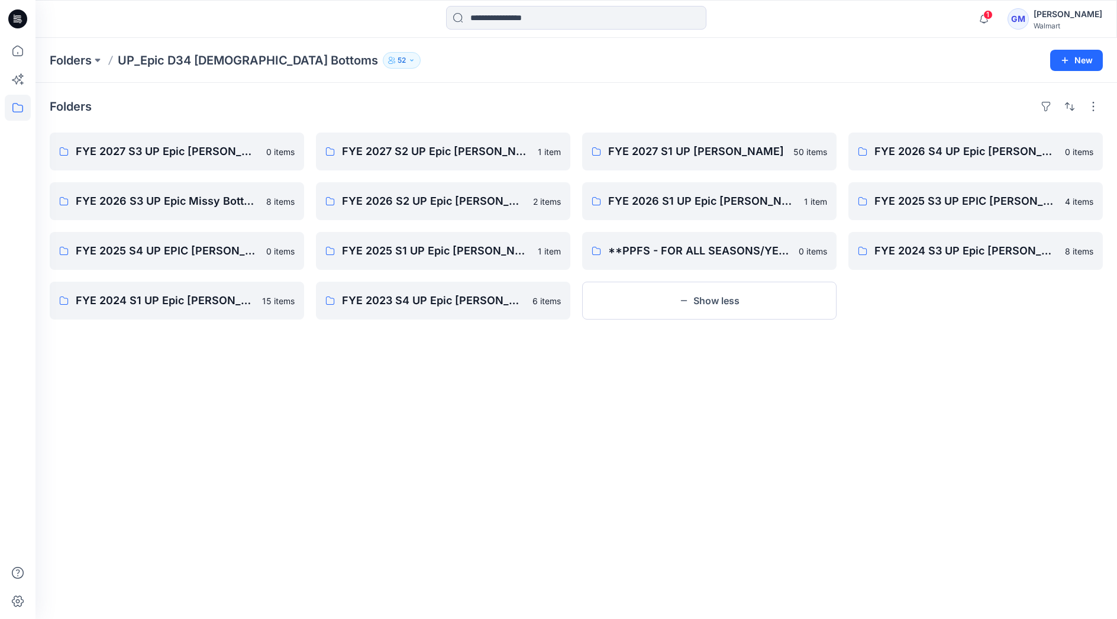 The width and height of the screenshot is (1117, 619). Describe the element at coordinates (402, 60) in the screenshot. I see `button: 52` at that location.